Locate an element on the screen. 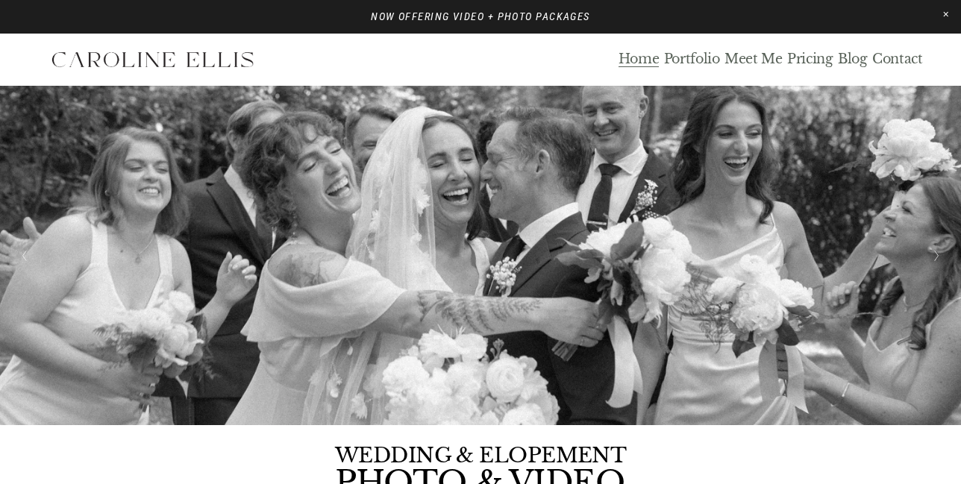  a: Contact is located at coordinates (897, 60).